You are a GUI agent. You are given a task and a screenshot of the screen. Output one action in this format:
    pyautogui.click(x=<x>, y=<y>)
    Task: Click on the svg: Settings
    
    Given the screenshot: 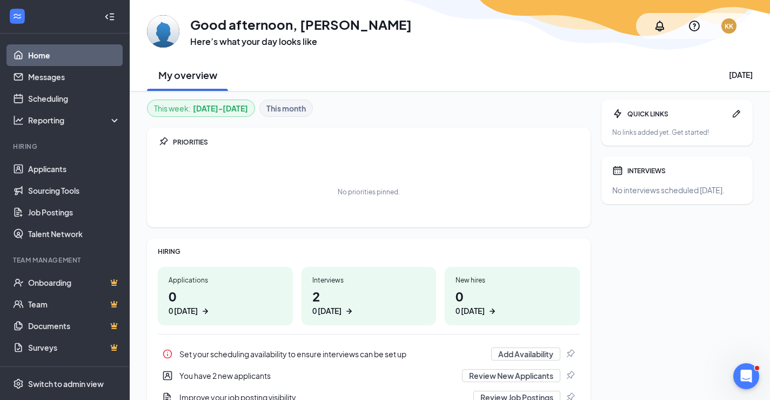 What is the action you would take?
    pyautogui.click(x=18, y=383)
    